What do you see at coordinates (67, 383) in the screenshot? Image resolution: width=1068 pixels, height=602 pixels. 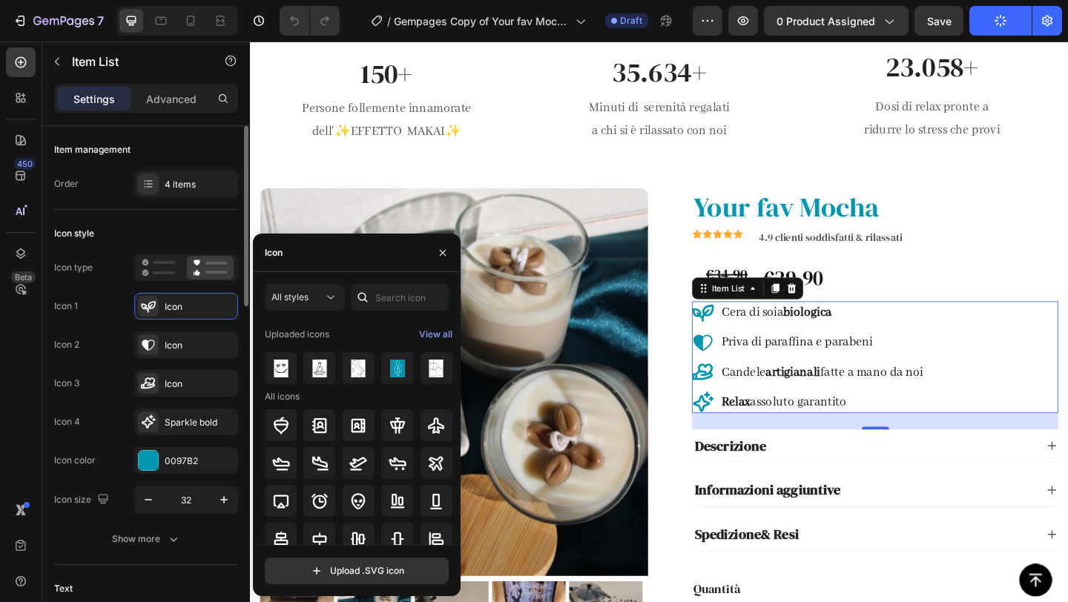 I see `div: Icon 3` at bounding box center [67, 383].